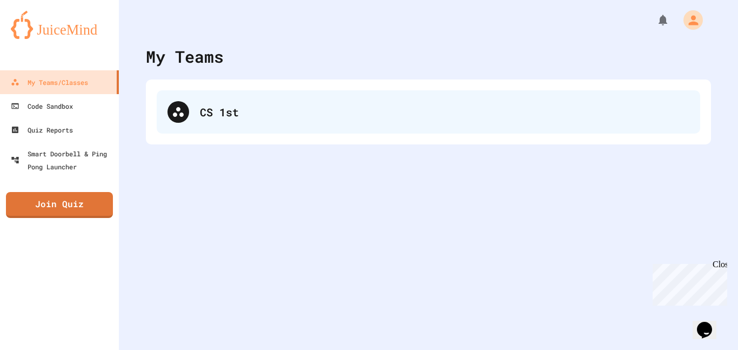  I want to click on div: My Account, so click(689, 20).